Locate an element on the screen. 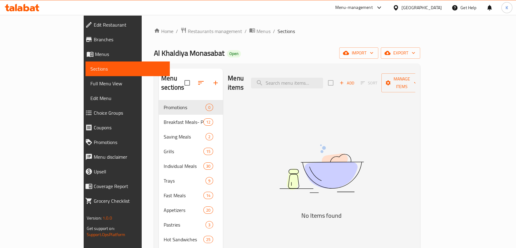 This screenshot has height=248, width=516. span: Pastries is located at coordinates (184, 224).